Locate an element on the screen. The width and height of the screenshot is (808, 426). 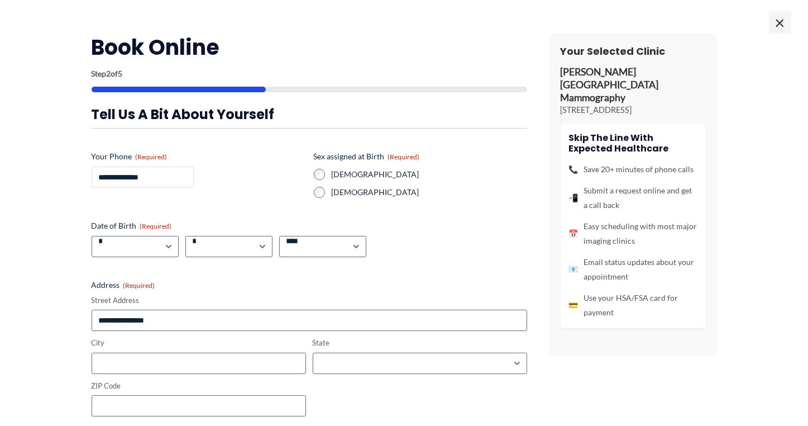
label: State is located at coordinates (420, 342).